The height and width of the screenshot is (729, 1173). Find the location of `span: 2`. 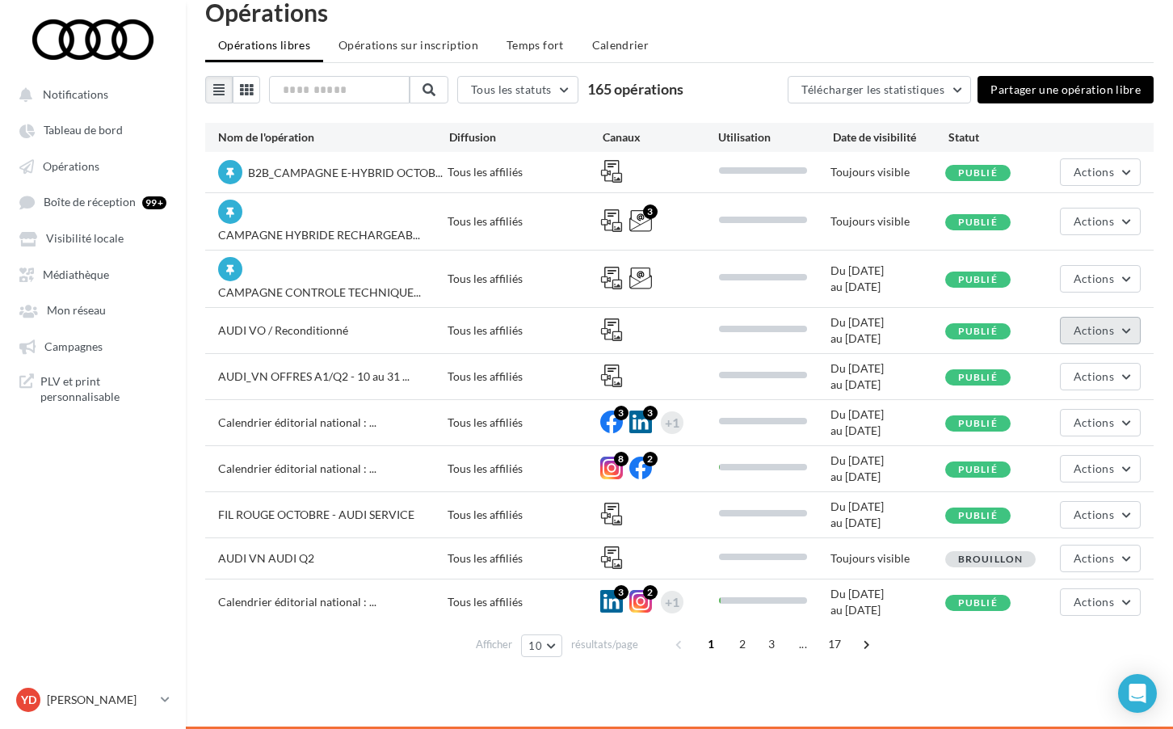

span: 2 is located at coordinates (743, 644).